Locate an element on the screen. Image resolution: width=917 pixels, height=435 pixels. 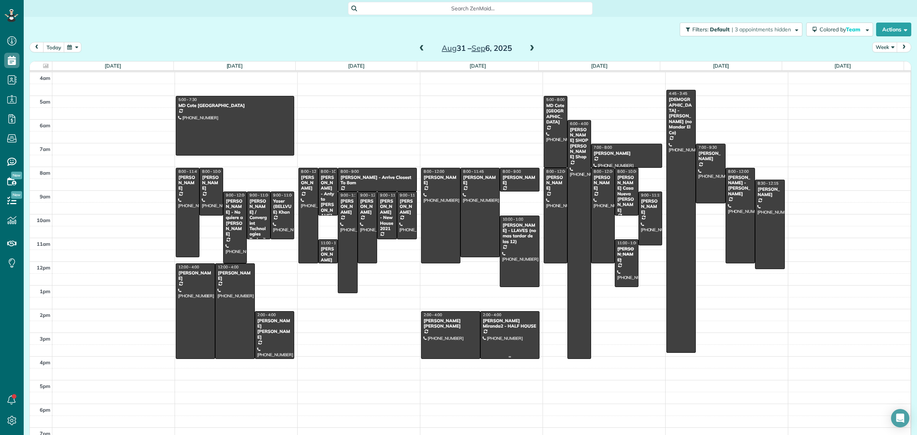
span: Filters: is located at coordinates (700, 29).